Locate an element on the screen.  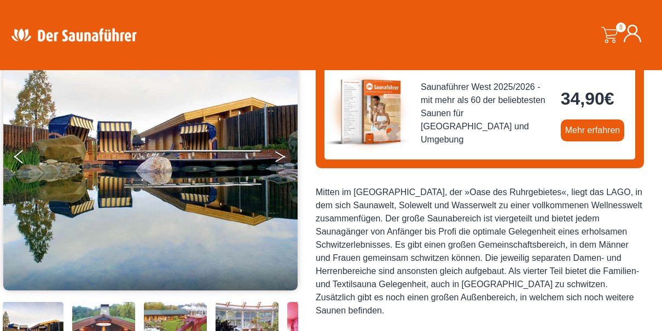
bdi: 34,90 is located at coordinates (588, 99).